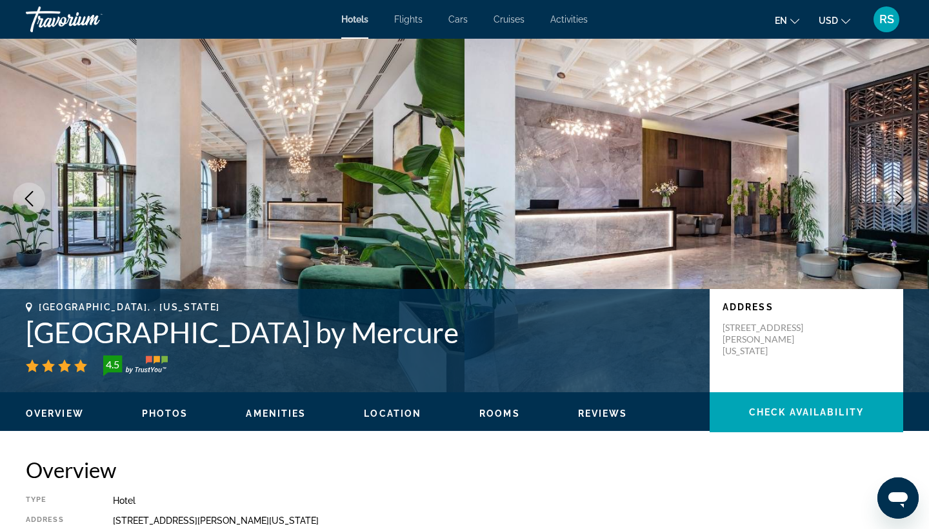  I want to click on span: Cruises, so click(509, 19).